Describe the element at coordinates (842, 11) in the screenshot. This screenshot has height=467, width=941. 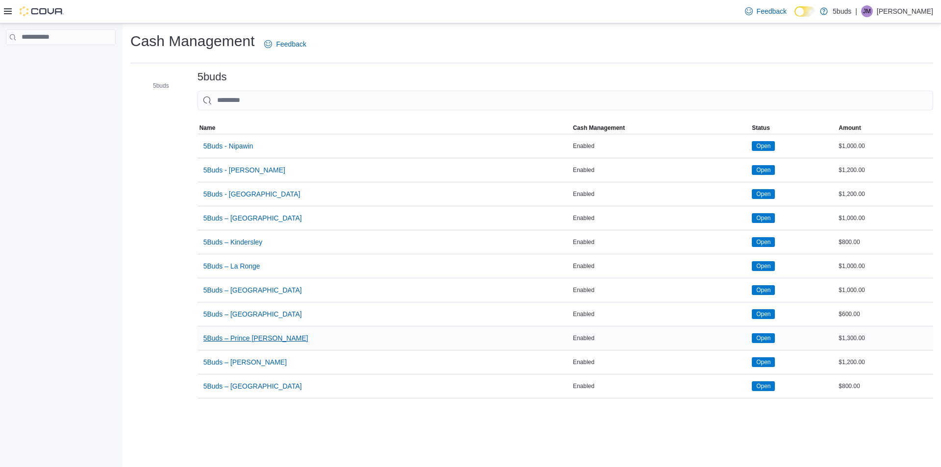
I see `p: 5buds` at that location.